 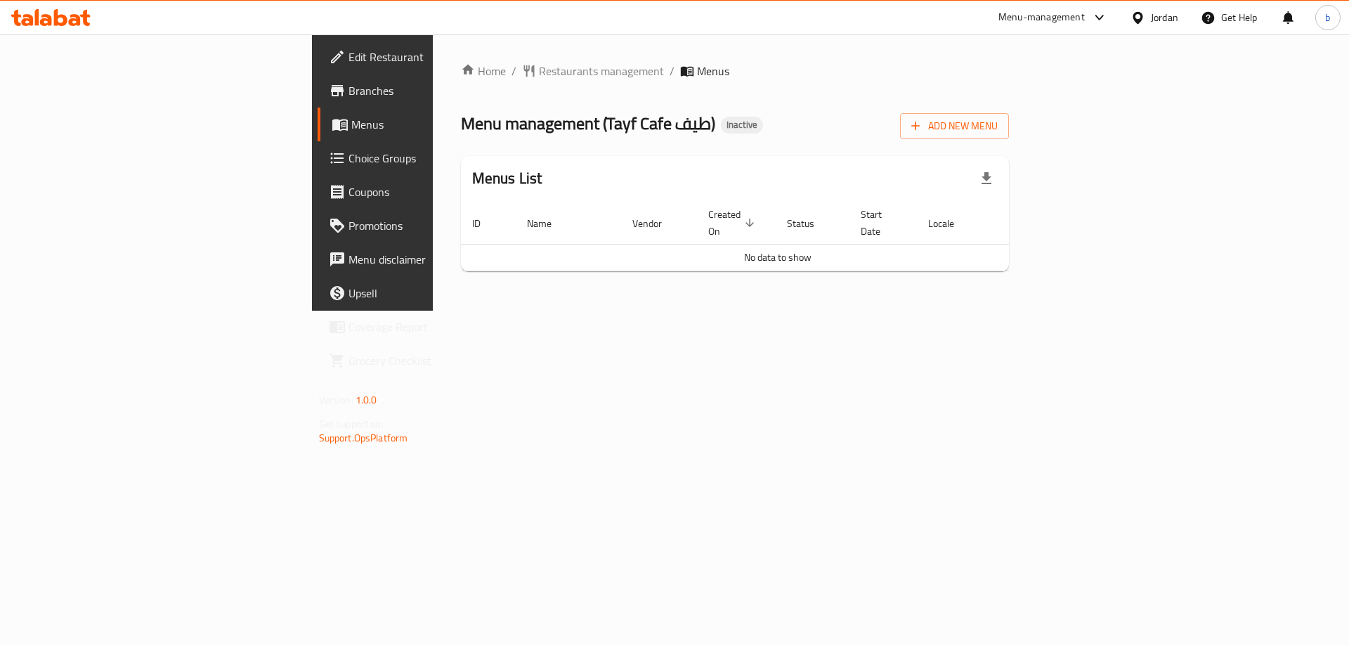 I want to click on nav: breadcrumb, so click(x=735, y=71).